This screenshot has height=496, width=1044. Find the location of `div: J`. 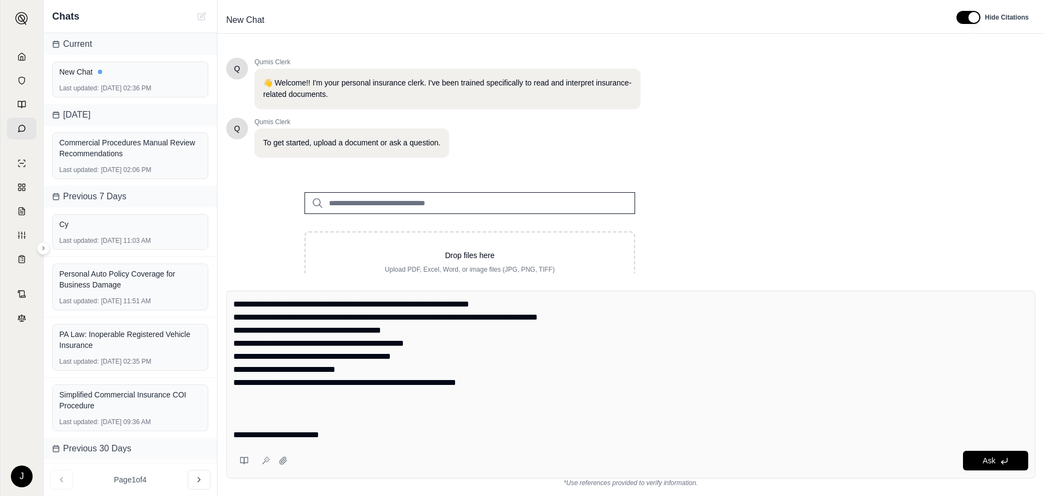

div: J is located at coordinates (22, 476).